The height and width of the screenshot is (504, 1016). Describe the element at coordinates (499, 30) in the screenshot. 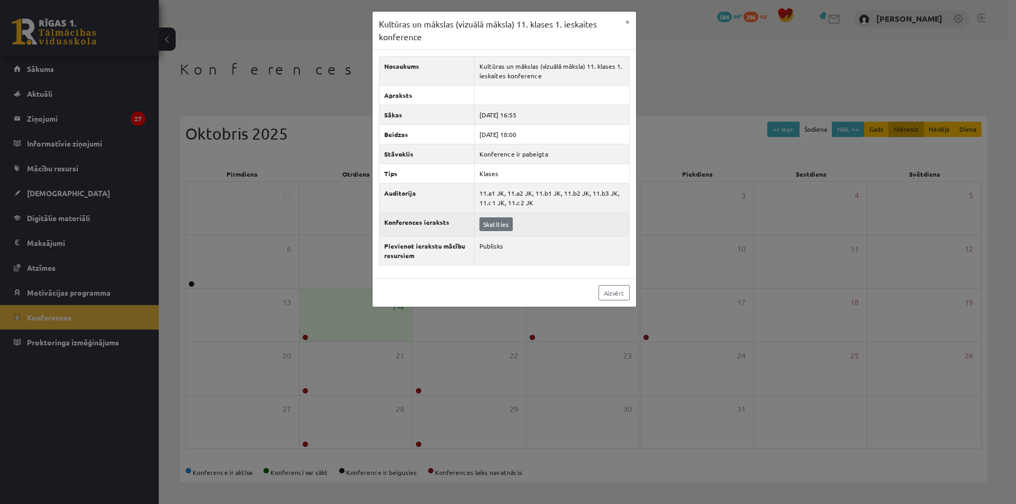

I see `h3: Kultūras un mākslas (vizuālā māksla) 11. klases 1. ieskaites konference` at that location.